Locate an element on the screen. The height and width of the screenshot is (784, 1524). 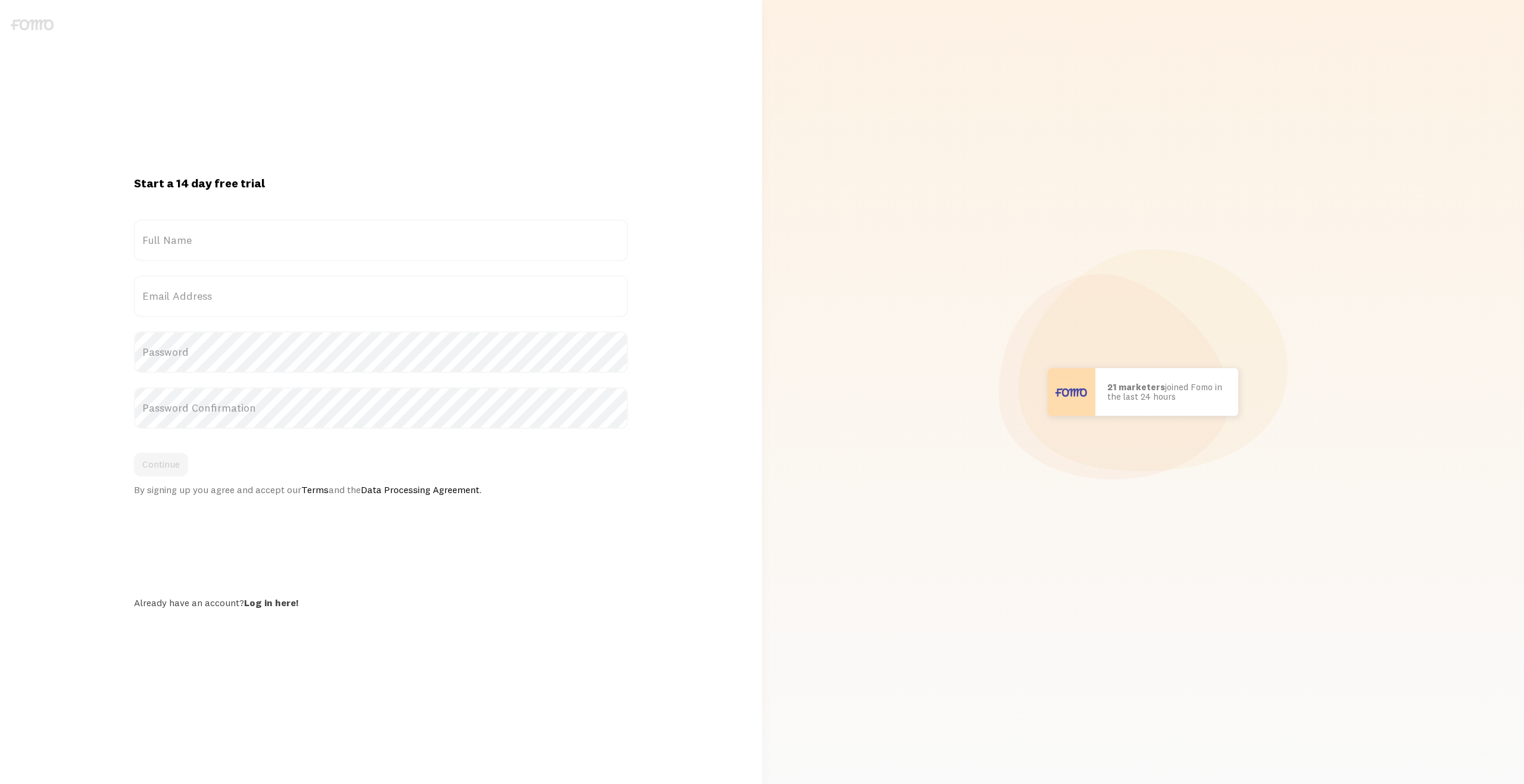
img: fomo-logo-gray-b99e0e8ada9f9040e2984d0d95b3b12da0074ffd48d1e5cb62ac37fc77b0b268.svg is located at coordinates (32, 24).